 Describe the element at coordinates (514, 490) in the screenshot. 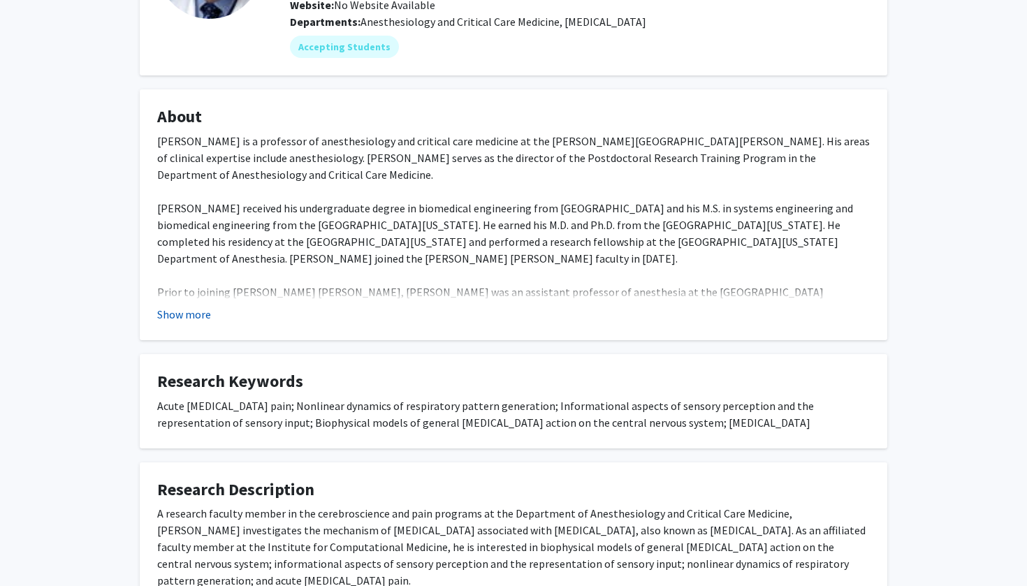

I see `h4: Research Description` at that location.